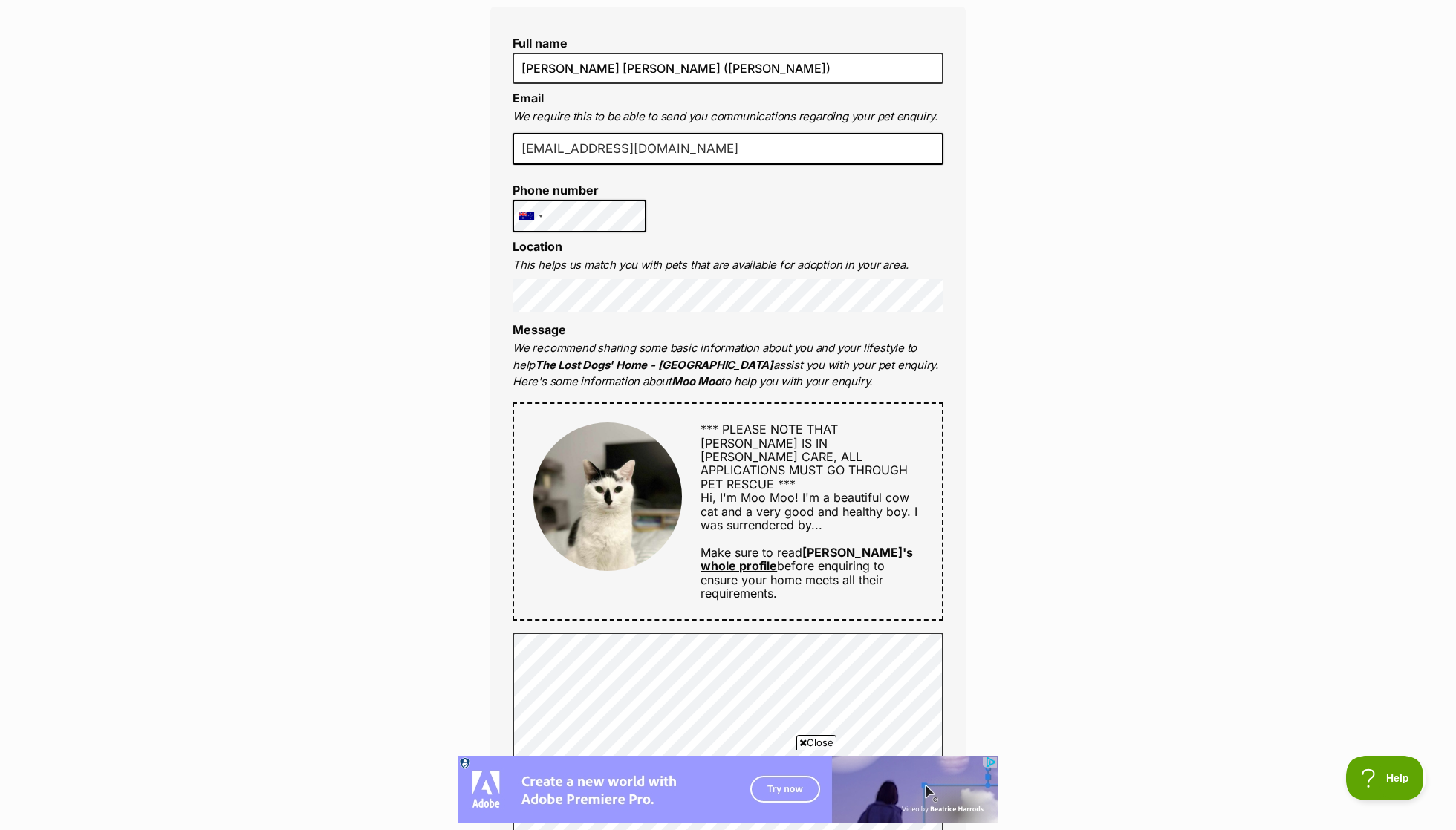  What do you see at coordinates (537, 246) in the screenshot?
I see `label: Location` at bounding box center [537, 246].